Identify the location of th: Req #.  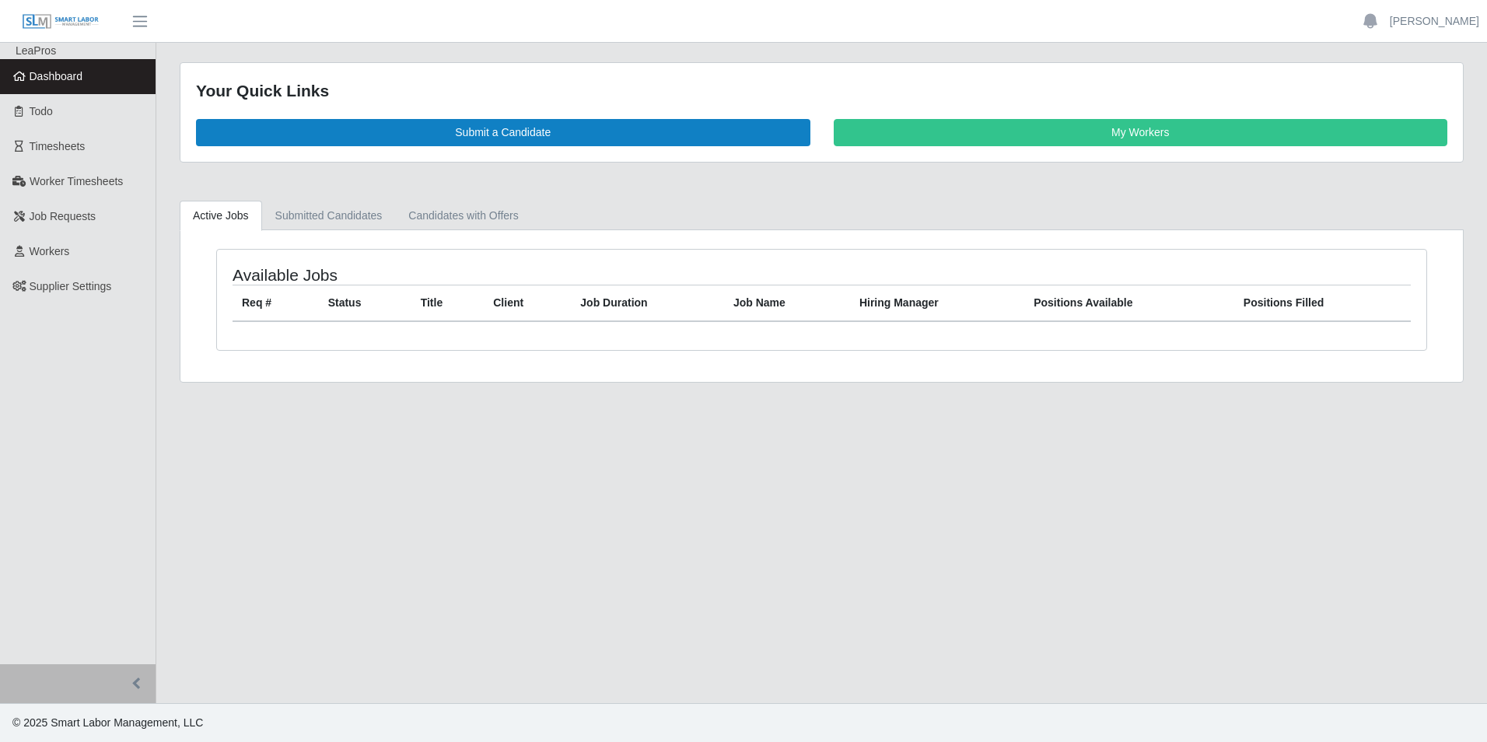
(275, 303).